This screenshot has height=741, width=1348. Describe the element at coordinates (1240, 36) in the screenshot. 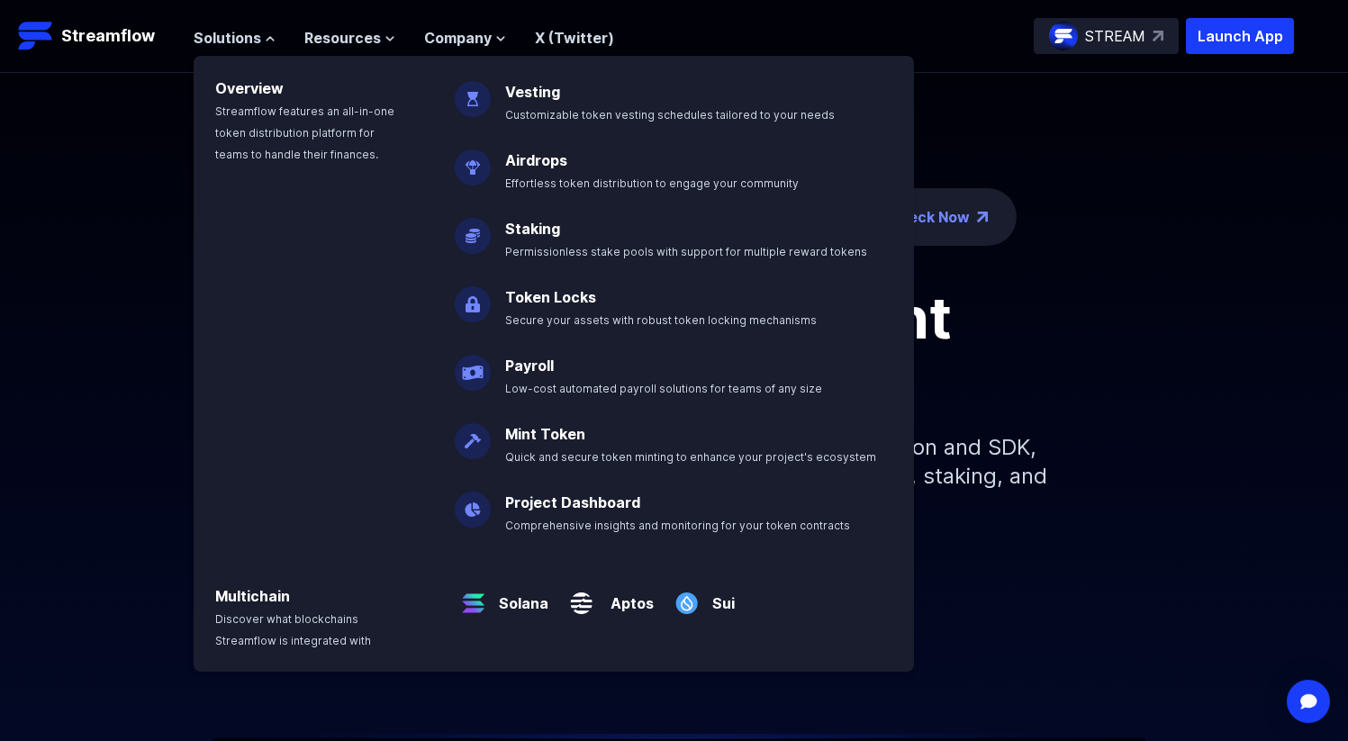

I see `a: Launch App` at that location.